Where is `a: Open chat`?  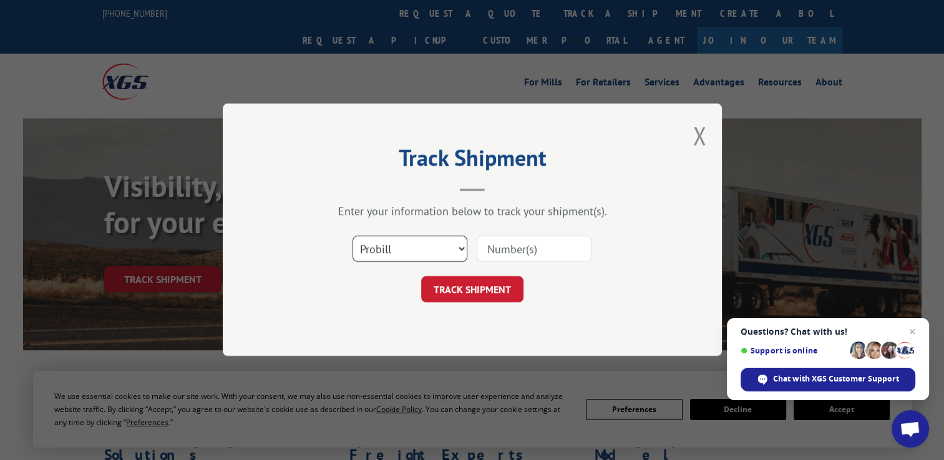
a: Open chat is located at coordinates (910, 429).